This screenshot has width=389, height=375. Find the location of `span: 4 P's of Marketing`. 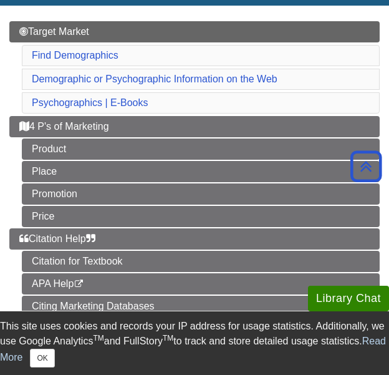

span: 4 P's of Marketing is located at coordinates (64, 126).